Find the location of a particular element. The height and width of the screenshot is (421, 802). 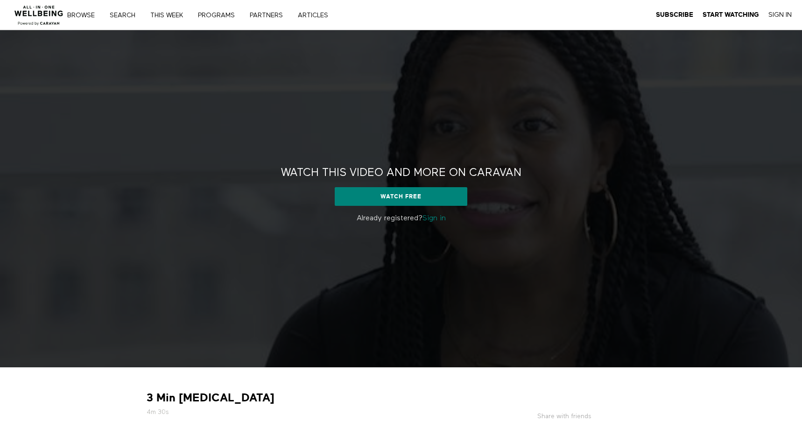

a: Browse is located at coordinates (84, 15).